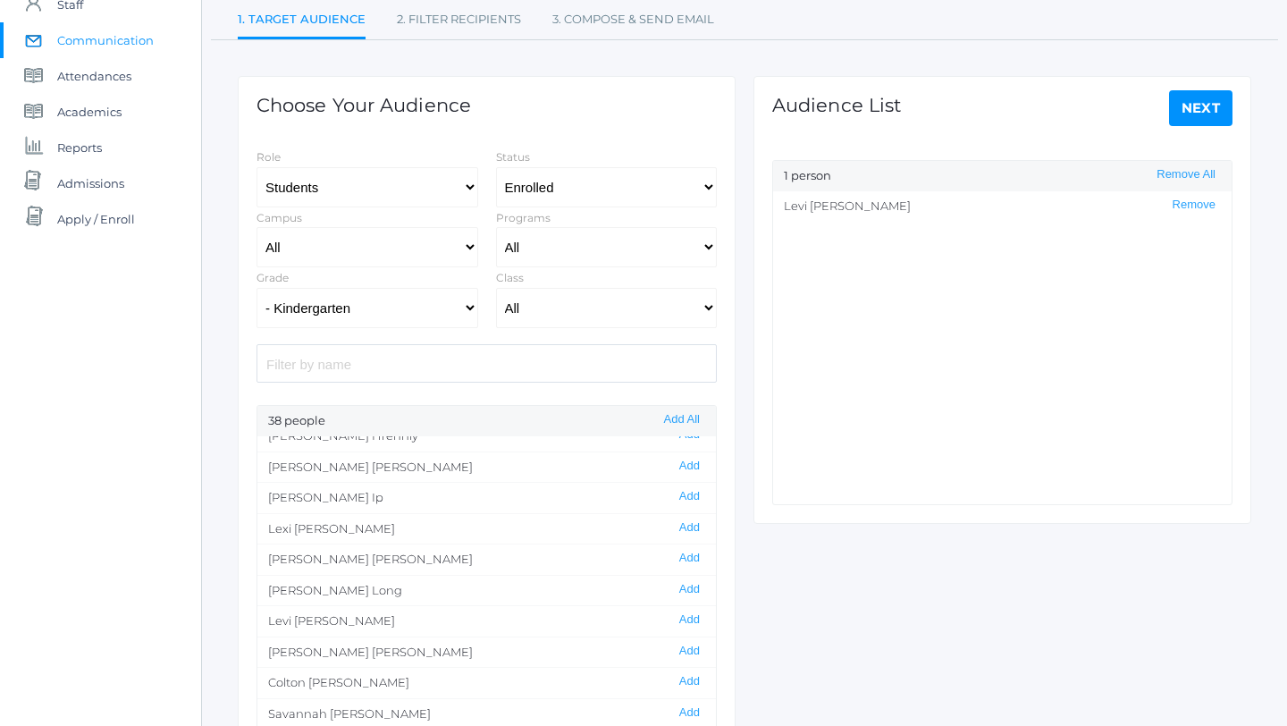 Image resolution: width=1287 pixels, height=726 pixels. I want to click on h1: Audience List, so click(836, 105).